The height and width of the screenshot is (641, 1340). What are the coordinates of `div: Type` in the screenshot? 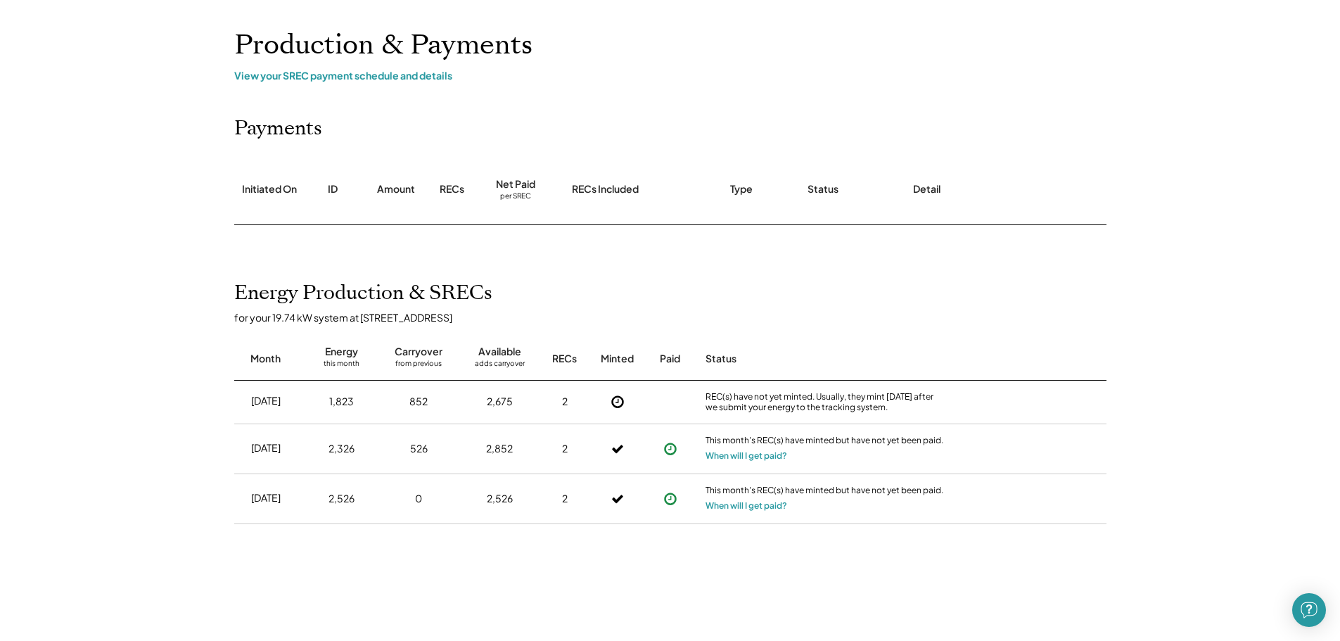 It's located at (741, 189).